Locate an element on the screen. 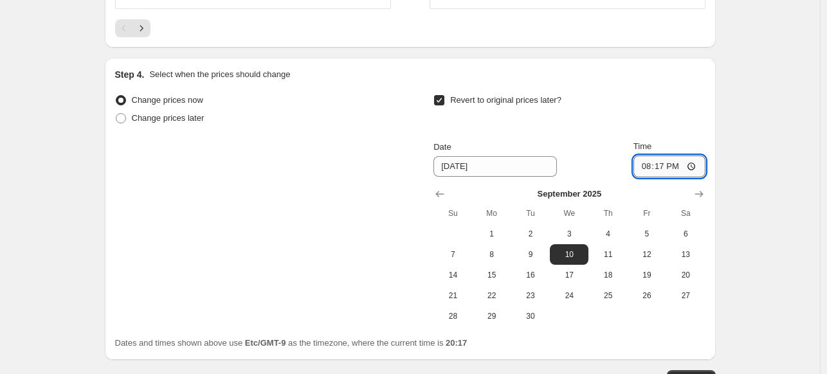  span: 30 is located at coordinates (530, 316).